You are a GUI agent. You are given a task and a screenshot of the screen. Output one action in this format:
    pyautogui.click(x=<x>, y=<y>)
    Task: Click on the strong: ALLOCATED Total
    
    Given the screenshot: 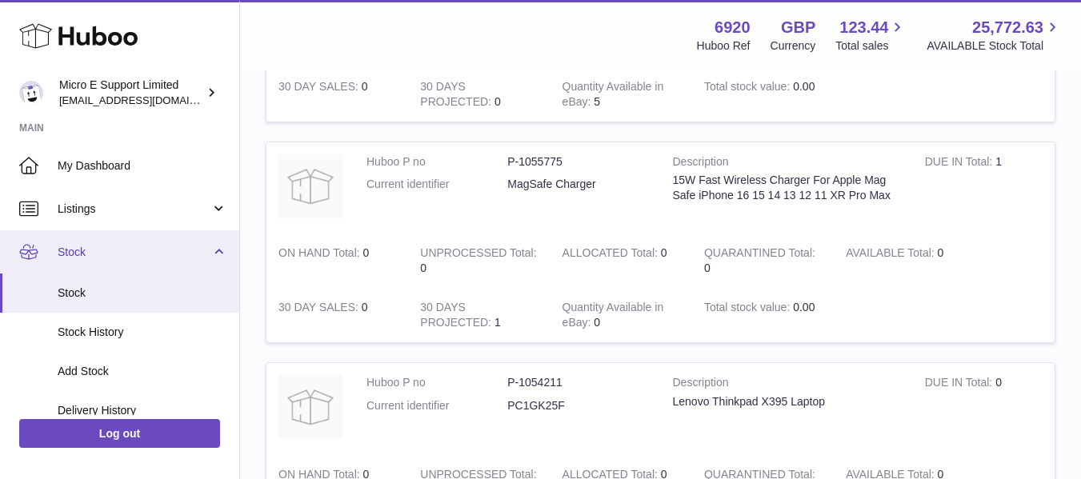 What is the action you would take?
    pyautogui.click(x=611, y=254)
    